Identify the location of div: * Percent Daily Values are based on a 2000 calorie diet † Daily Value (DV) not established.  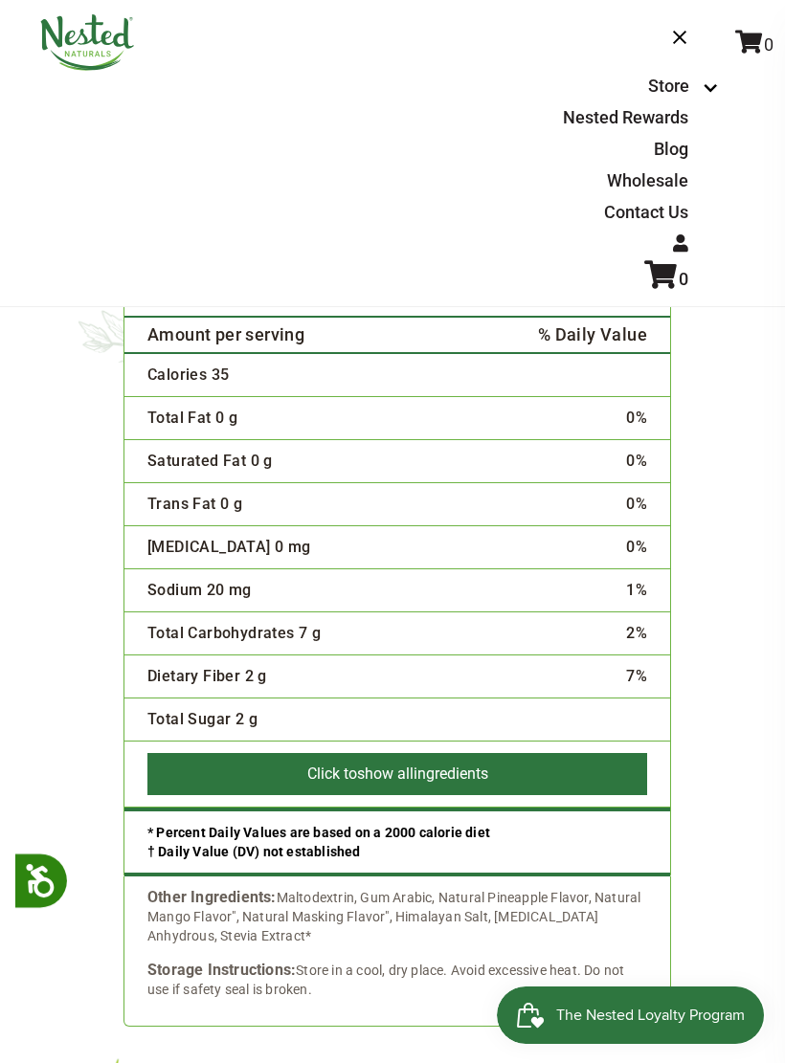
(397, 842).